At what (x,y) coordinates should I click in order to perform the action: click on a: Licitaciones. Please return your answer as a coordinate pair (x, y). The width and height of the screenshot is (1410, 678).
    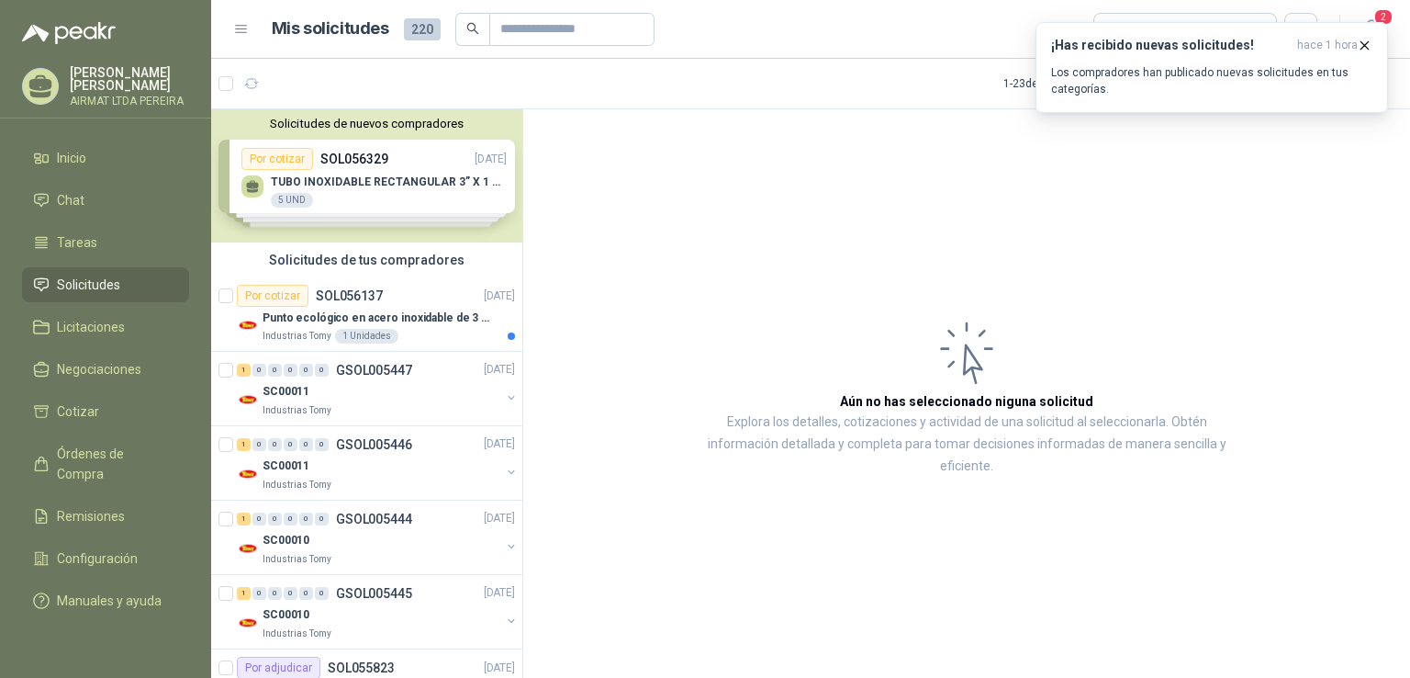
    Looking at the image, I should click on (106, 327).